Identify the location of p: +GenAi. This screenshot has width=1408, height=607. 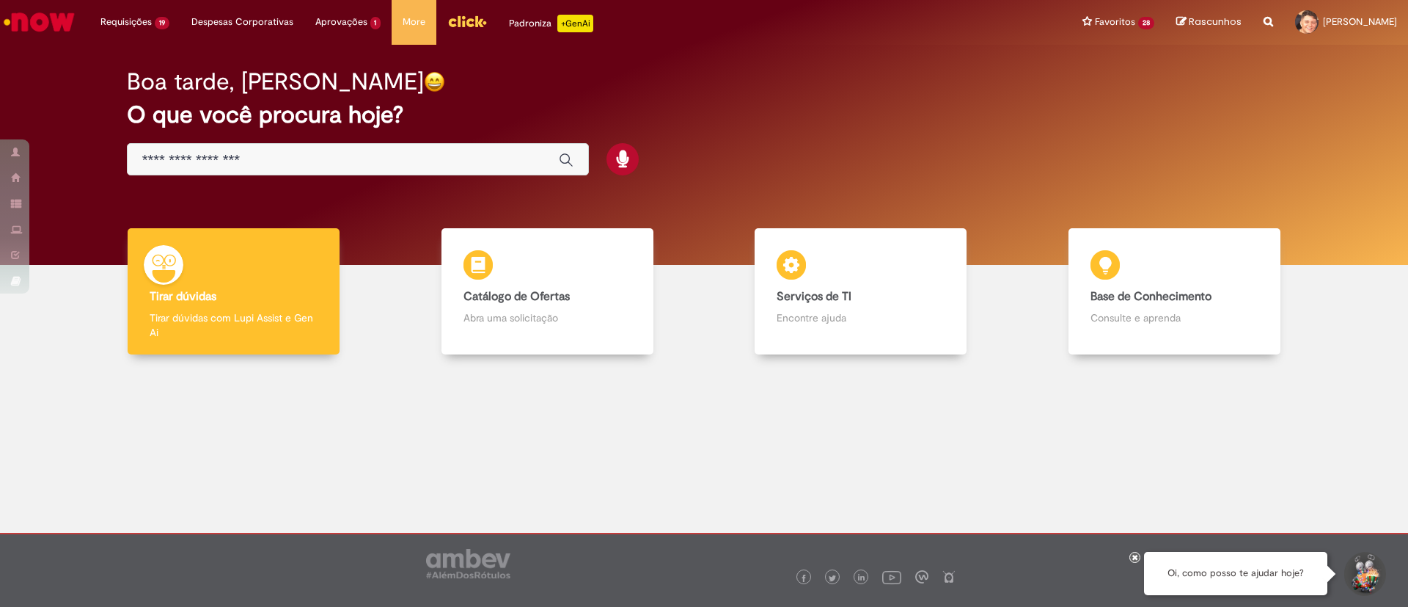
(575, 23).